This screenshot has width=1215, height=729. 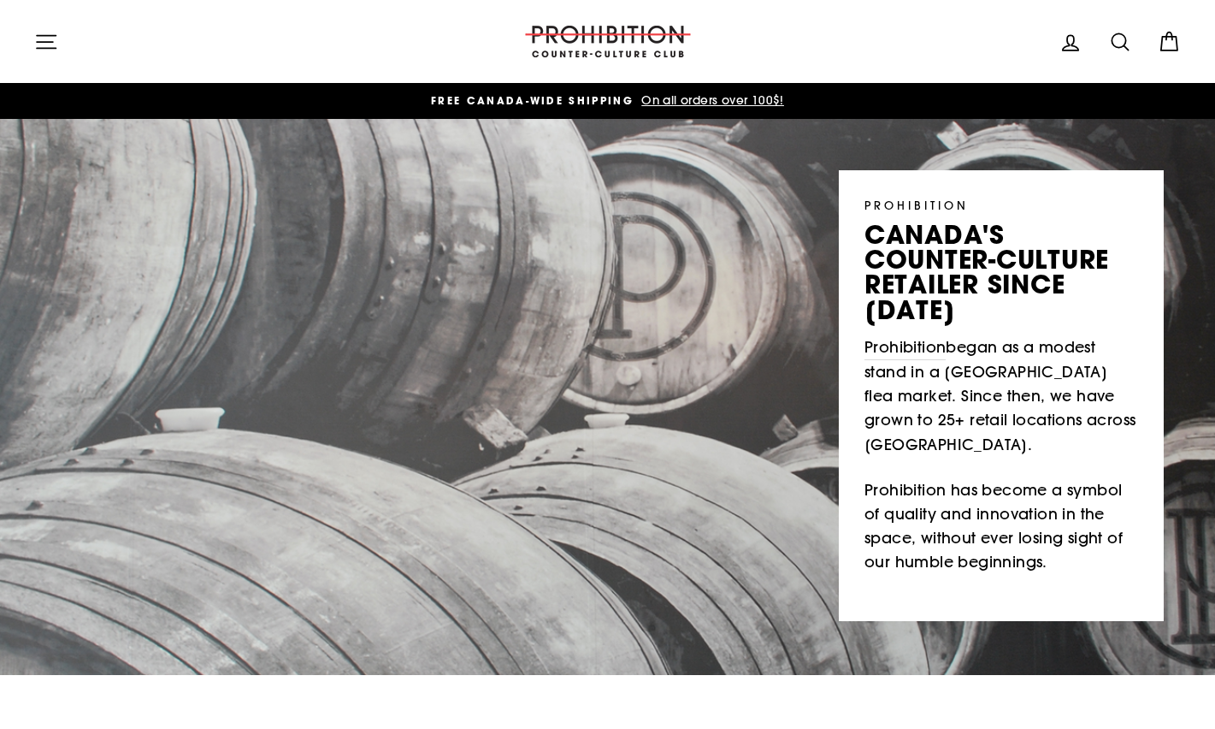 What do you see at coordinates (608, 41) in the screenshot?
I see `img: PROHIBITION COUNTER-CULTURE CLUB` at bounding box center [608, 41].